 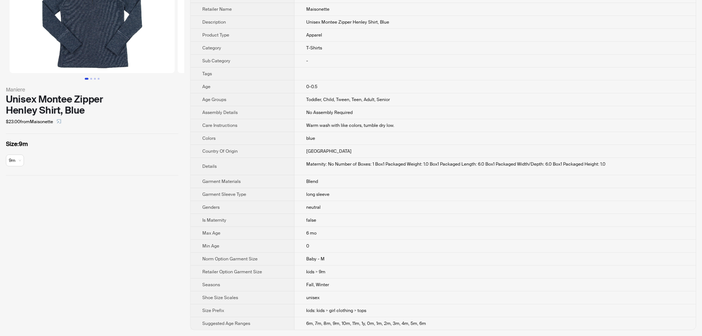 I want to click on span: Age, so click(x=206, y=87).